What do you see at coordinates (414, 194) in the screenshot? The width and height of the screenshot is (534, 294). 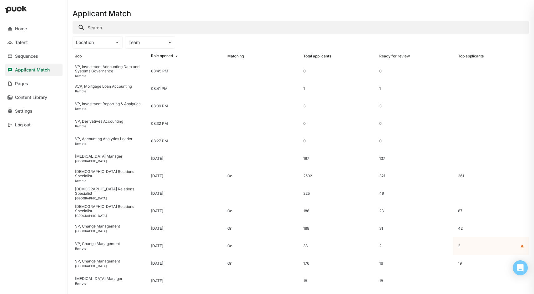 I see `div: 49` at bounding box center [414, 194].